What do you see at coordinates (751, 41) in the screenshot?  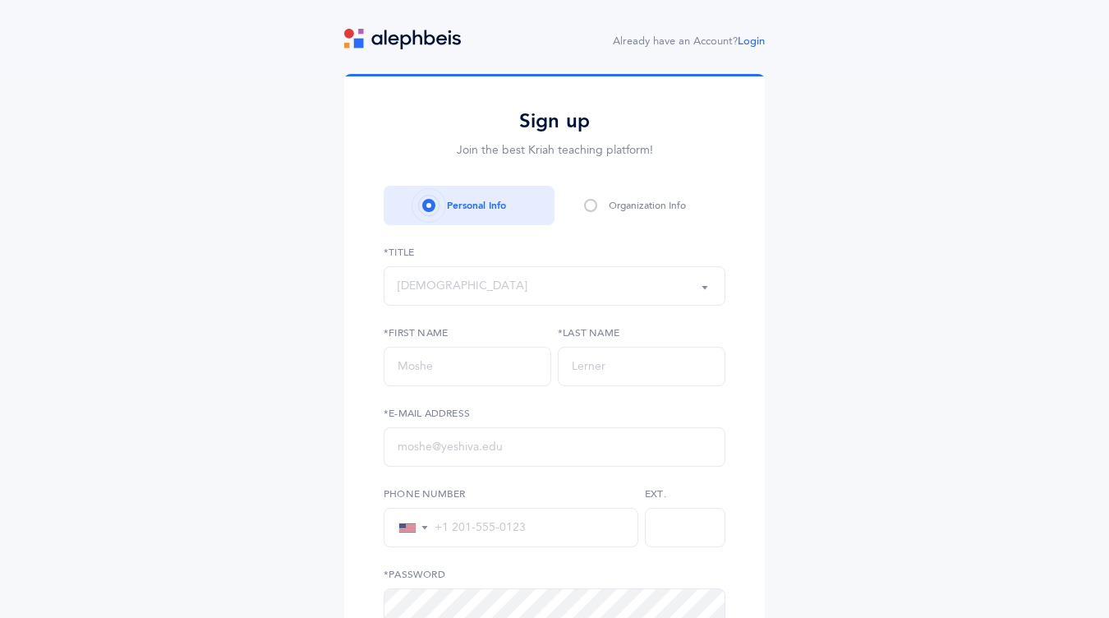 I see `a: Login` at bounding box center [751, 41].